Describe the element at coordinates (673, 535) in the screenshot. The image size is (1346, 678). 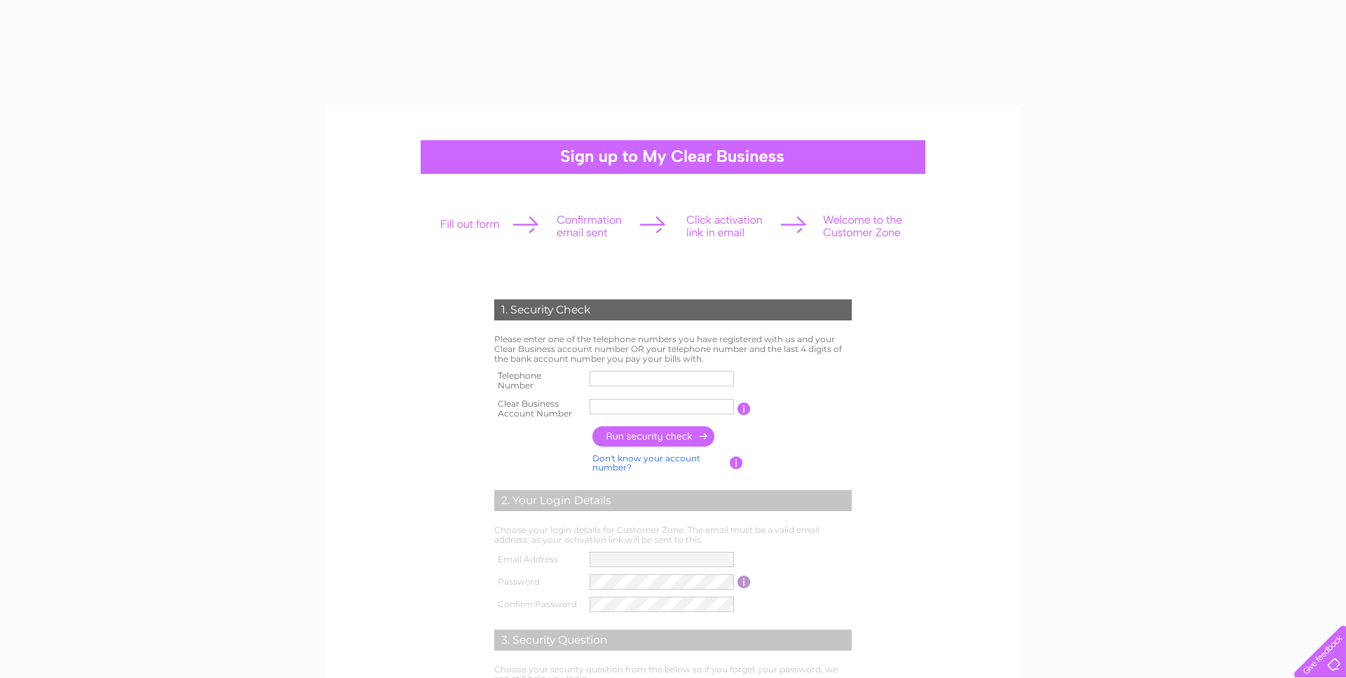
I see `td: Choose your login details for Customer Zone. The email must be a valid email address, as your act...` at that location.